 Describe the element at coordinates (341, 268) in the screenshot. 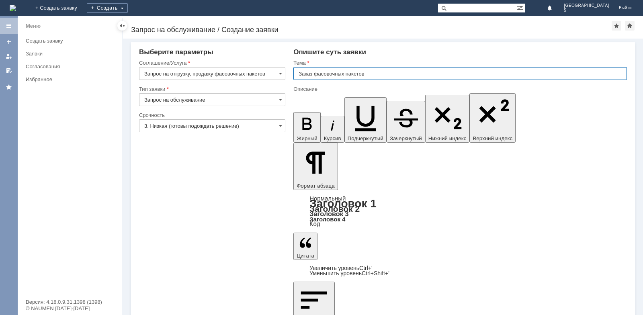

I see `a: Increase` at that location.